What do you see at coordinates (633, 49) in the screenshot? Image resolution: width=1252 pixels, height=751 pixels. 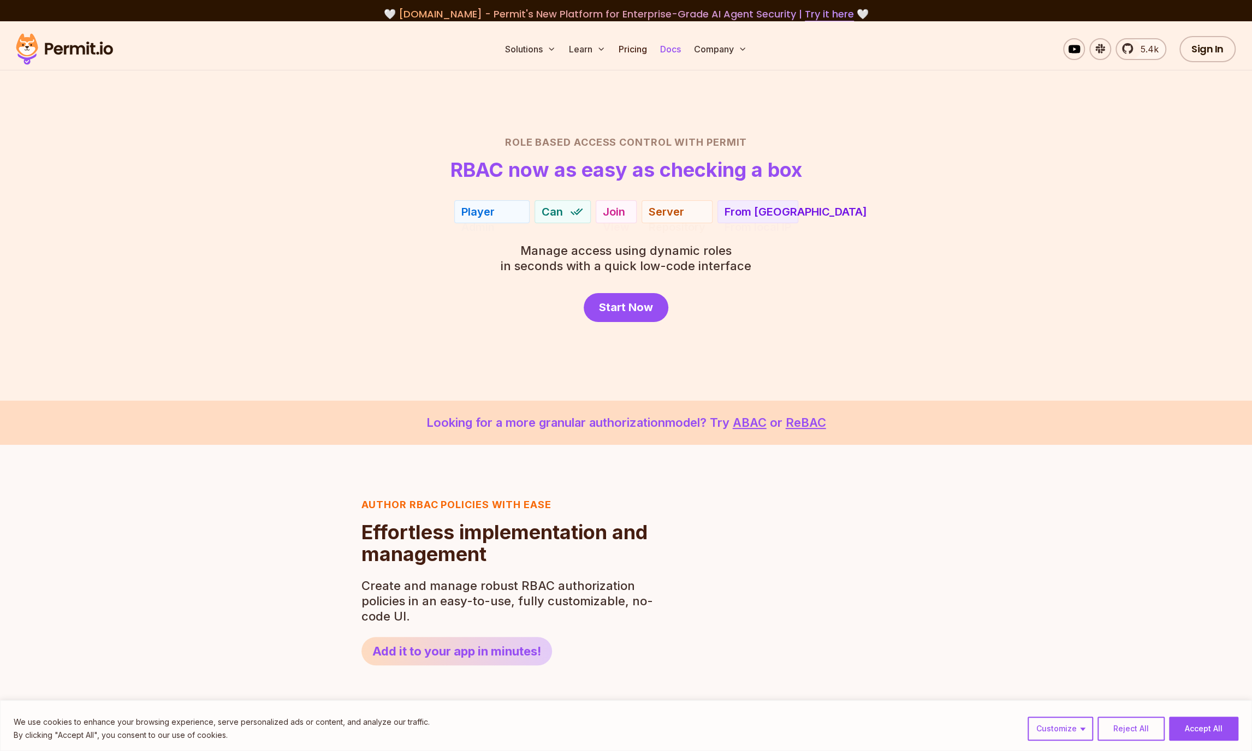 I see `a: Pricing` at bounding box center [633, 49].